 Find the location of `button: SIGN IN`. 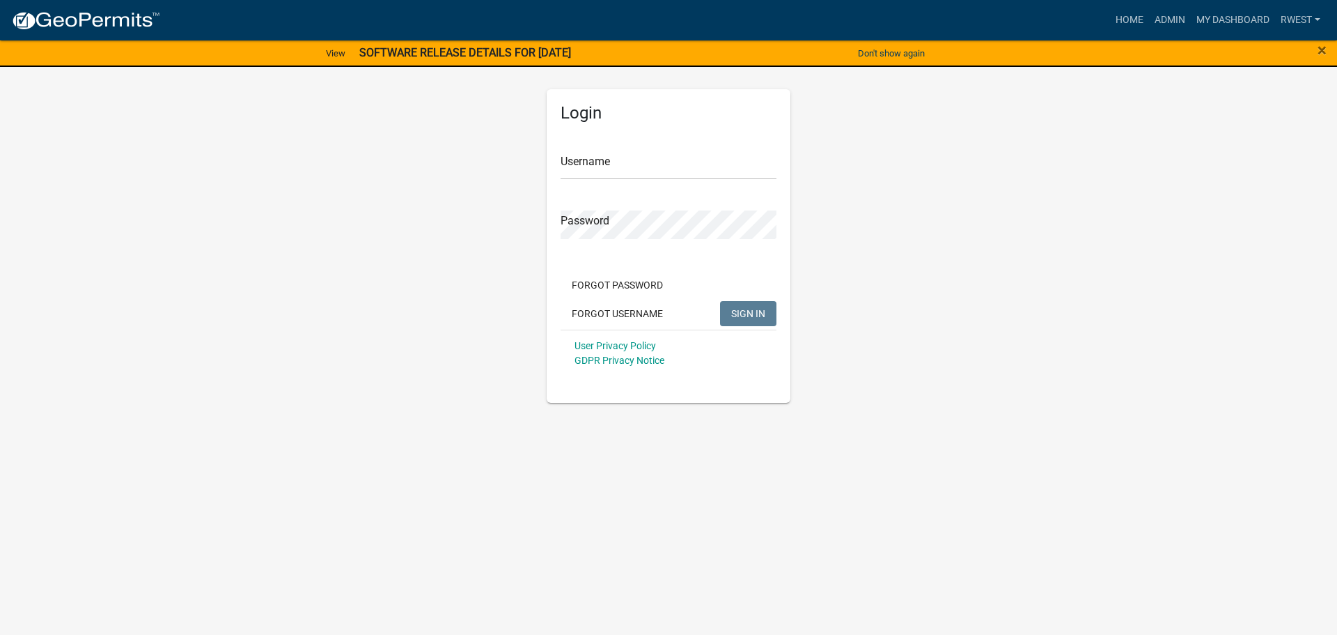

button: SIGN IN is located at coordinates (748, 313).